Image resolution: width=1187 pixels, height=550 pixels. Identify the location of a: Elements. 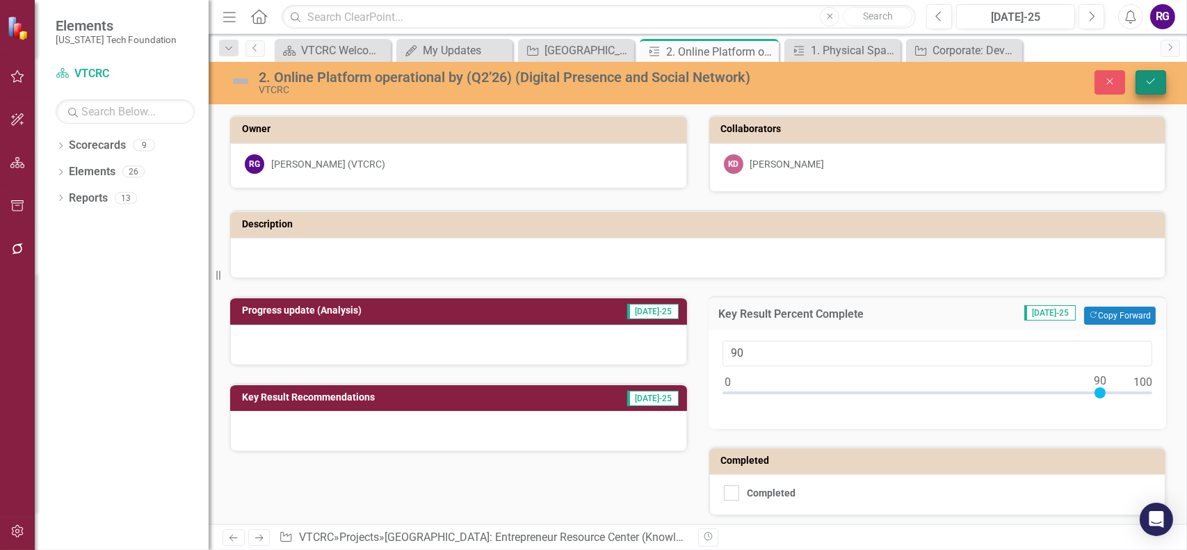
(92, 172).